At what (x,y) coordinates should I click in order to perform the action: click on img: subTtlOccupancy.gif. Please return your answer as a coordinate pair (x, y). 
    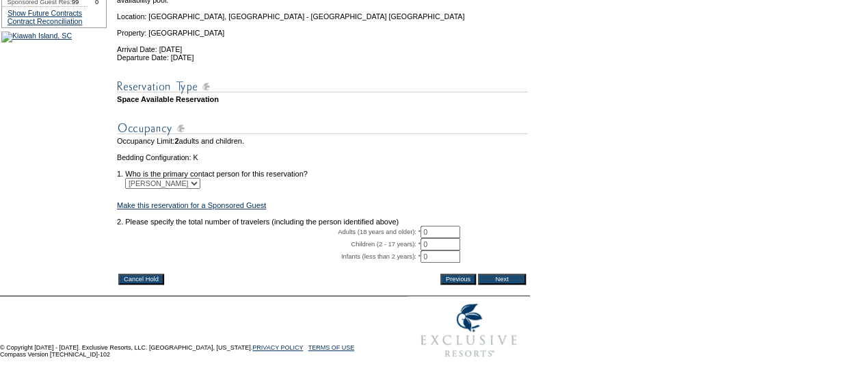
    Looking at the image, I should click on (322, 128).